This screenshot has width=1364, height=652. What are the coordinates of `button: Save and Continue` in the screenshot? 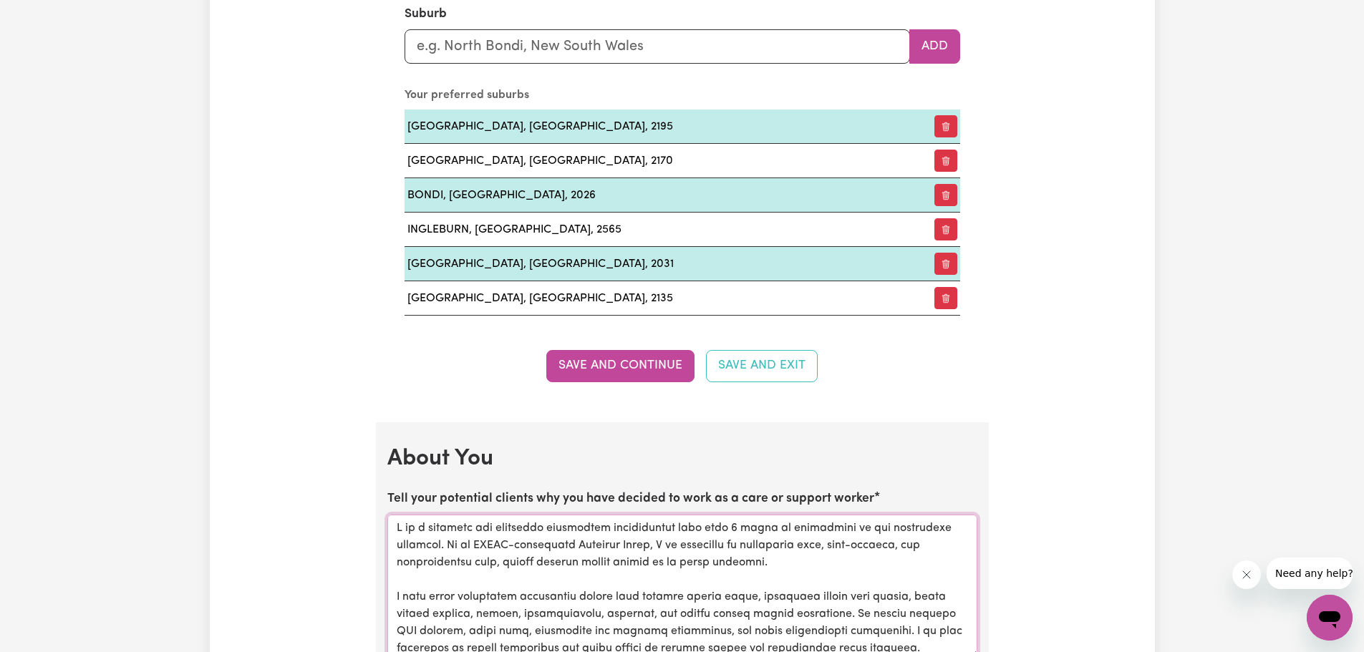 It's located at (620, 366).